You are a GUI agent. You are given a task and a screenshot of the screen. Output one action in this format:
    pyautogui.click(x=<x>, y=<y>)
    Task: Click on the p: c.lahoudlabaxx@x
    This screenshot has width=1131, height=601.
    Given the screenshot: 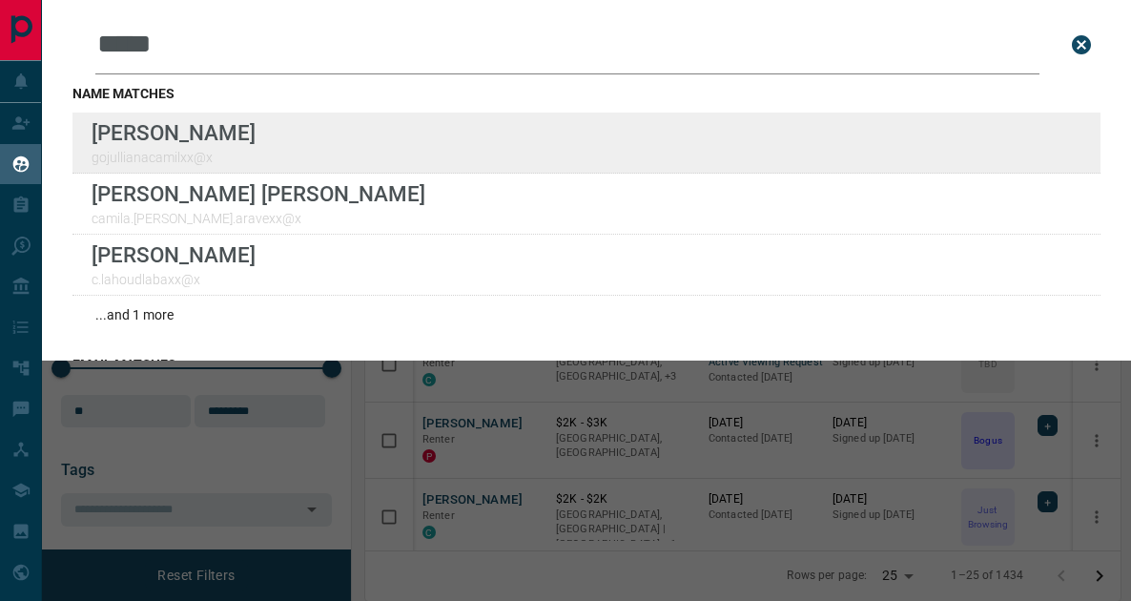 What is the action you would take?
    pyautogui.click(x=173, y=279)
    